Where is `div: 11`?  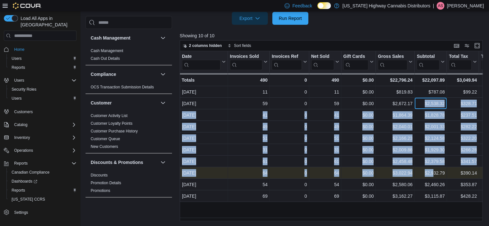
div: 11 is located at coordinates (248, 92).